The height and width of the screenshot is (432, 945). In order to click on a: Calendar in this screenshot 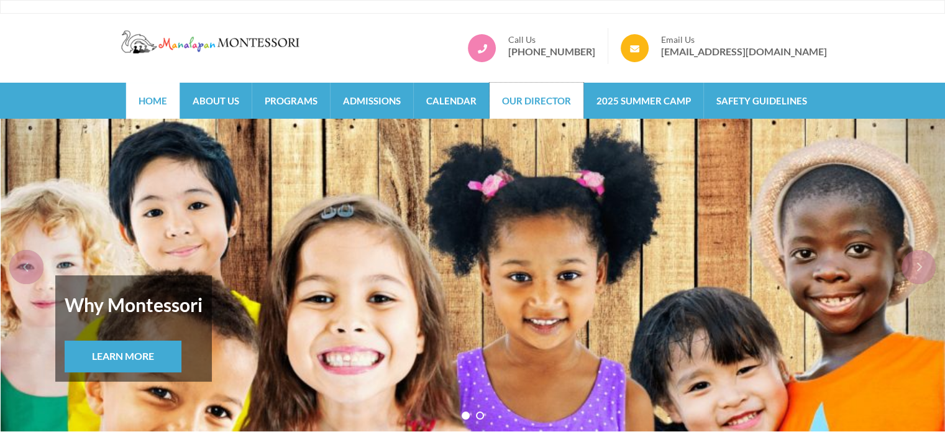, I will do `click(451, 101)`.